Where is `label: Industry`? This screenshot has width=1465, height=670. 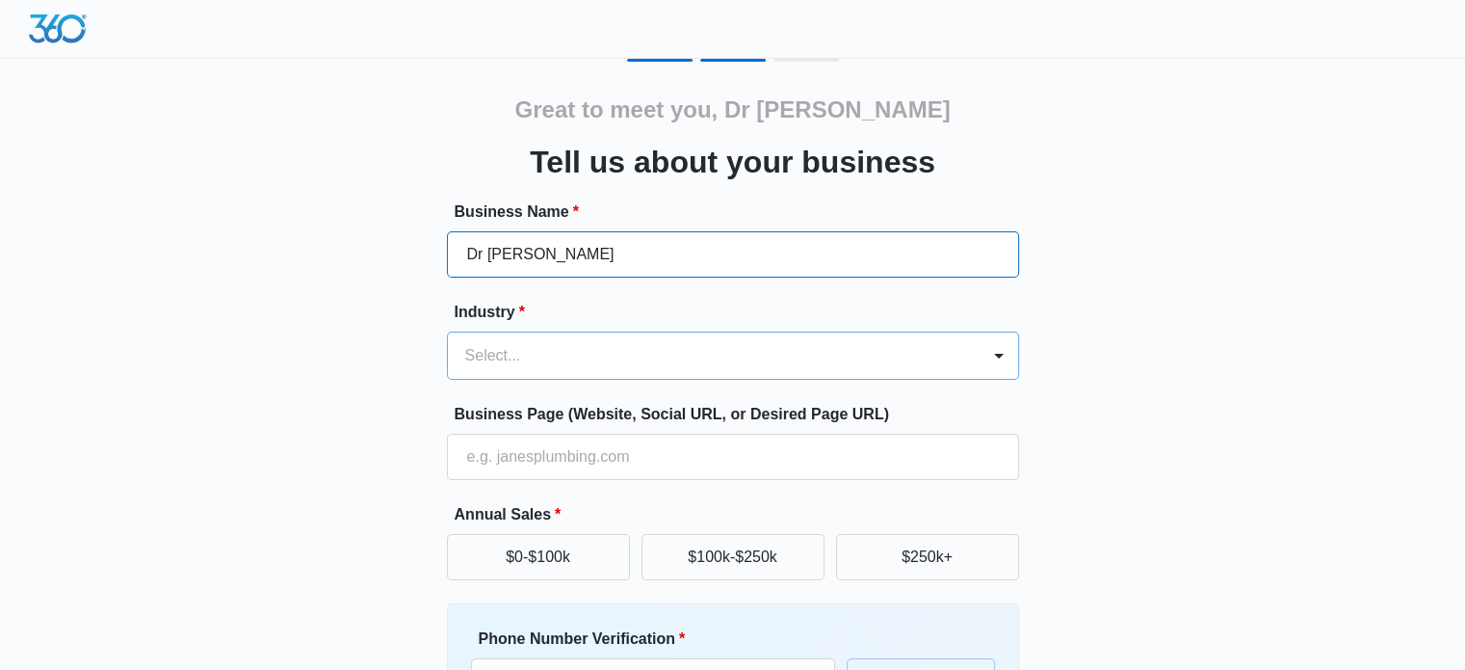
label: Industry is located at coordinates (741, 312).